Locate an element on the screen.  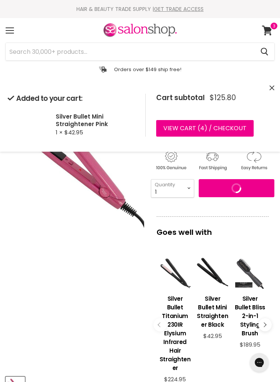
button: Search is located at coordinates (264, 52).